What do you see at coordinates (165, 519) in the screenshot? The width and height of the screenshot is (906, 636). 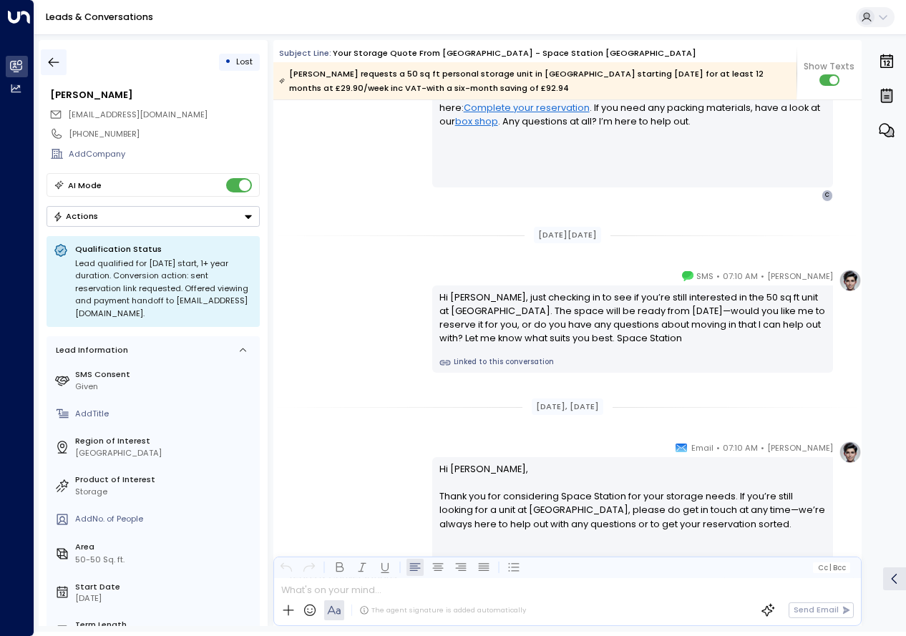 I see `div: AddNo. of People` at bounding box center [165, 519].